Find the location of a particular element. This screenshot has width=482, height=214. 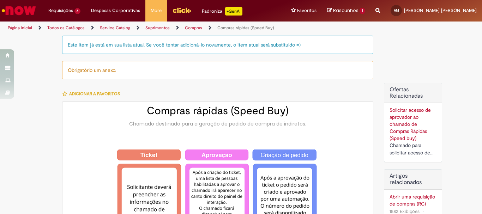

a: Rascunhos is located at coordinates (345, 11).